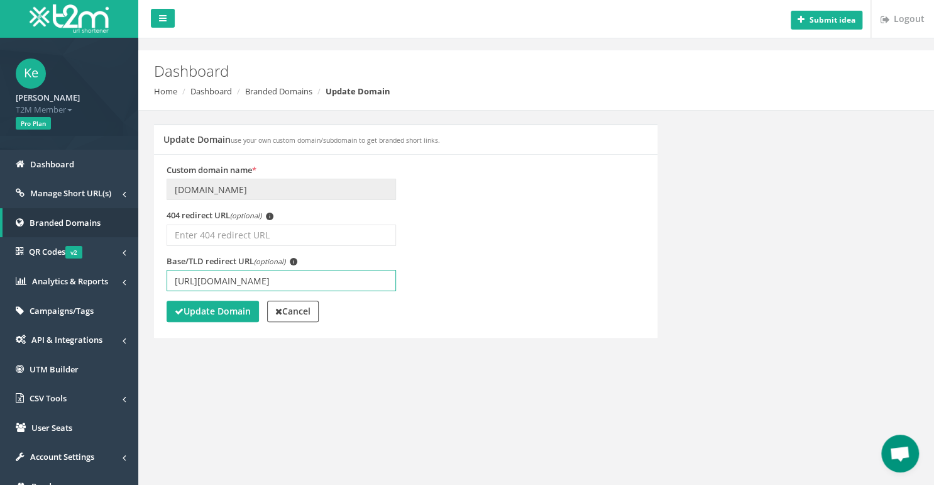 This screenshot has height=485, width=934. I want to click on button: Update Domain, so click(212, 311).